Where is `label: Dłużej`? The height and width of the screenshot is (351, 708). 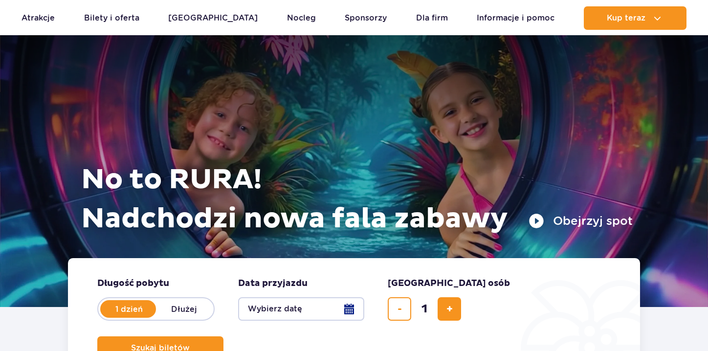
label: Dłużej is located at coordinates (184, 309).